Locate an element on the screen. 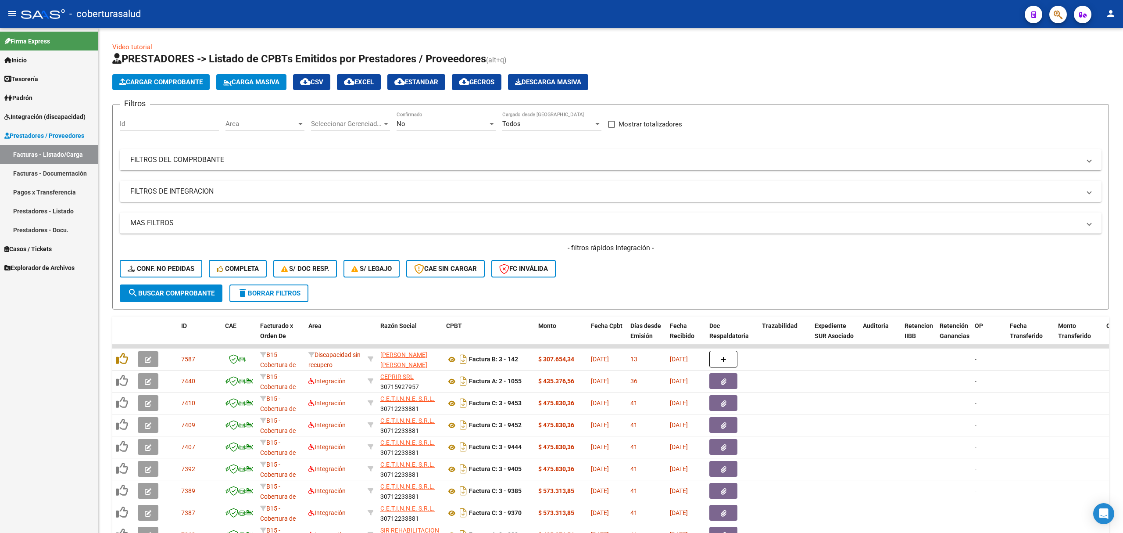 This screenshot has width=1123, height=533. strong: Factura C: 3 - 9452 is located at coordinates (495, 425).